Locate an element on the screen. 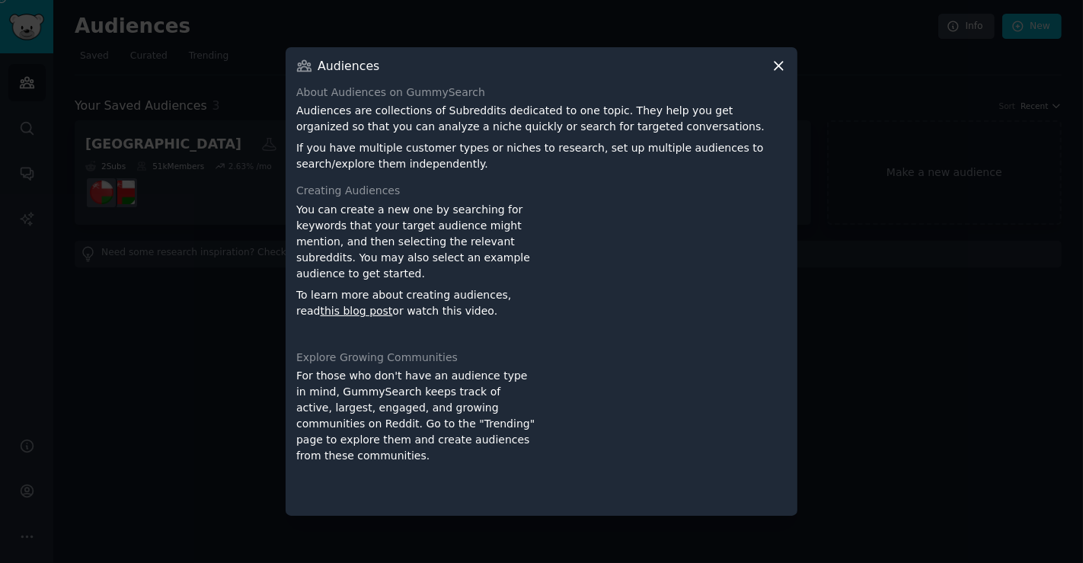 The height and width of the screenshot is (563, 1083). div: Creating Audiences is located at coordinates (541, 190).